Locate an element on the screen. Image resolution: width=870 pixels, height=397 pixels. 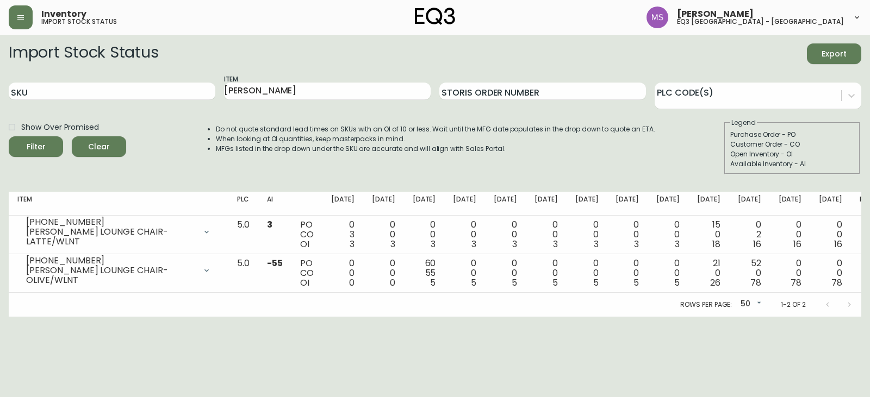
div: Purchase Order - PO is located at coordinates (792, 135).